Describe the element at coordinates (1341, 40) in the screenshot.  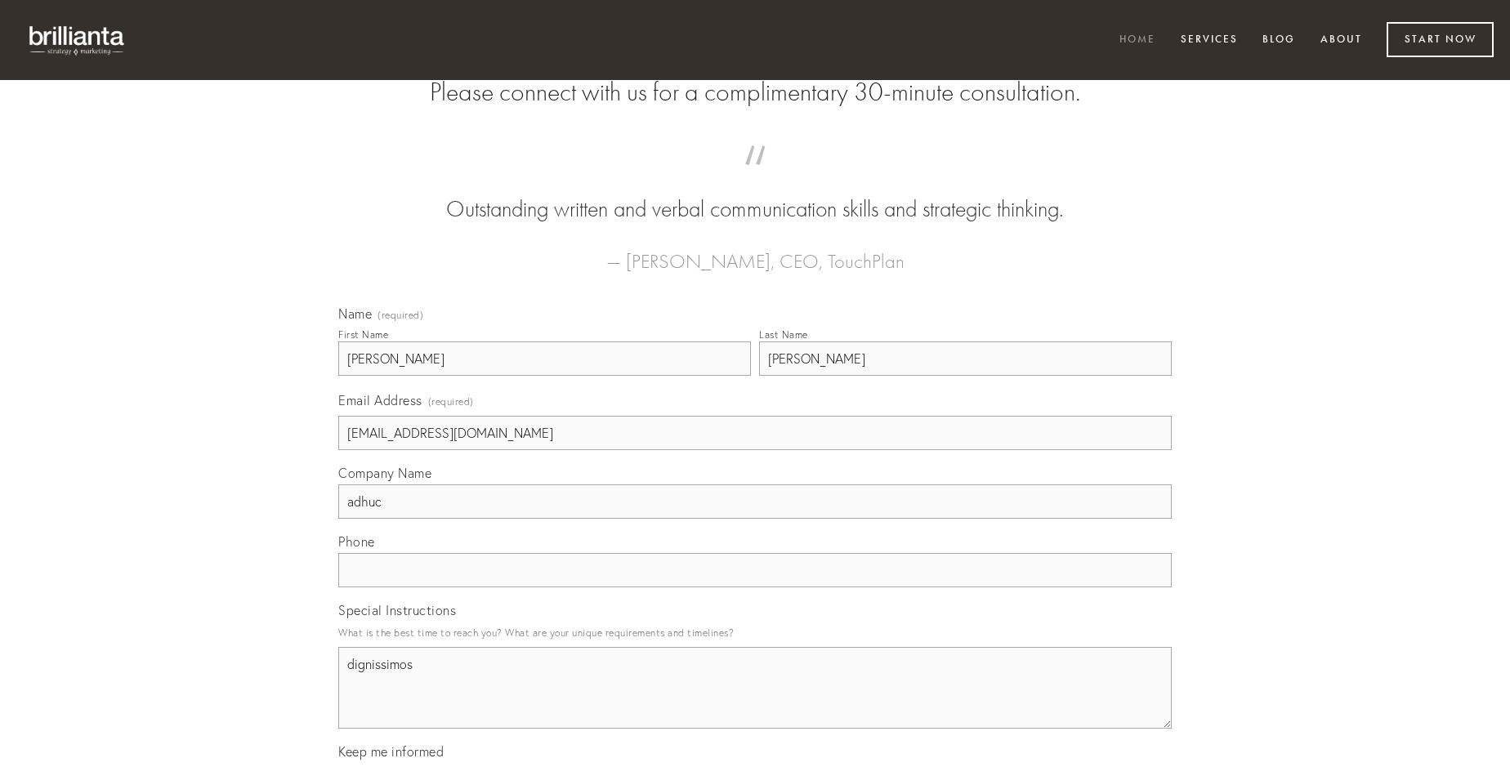
I see `a: About` at that location.